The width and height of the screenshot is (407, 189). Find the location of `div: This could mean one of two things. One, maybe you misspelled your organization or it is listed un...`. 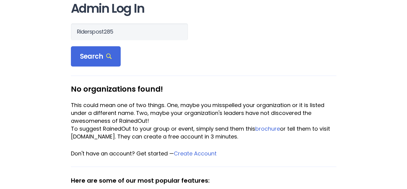

div: This could mean one of two things. One, maybe you misspelled your organization or it is listed un... is located at coordinates (204, 113).